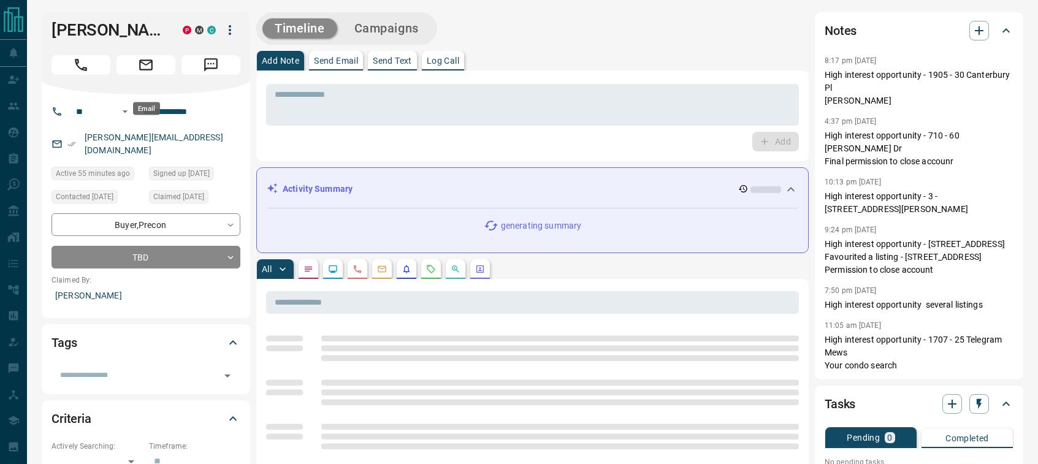 This screenshot has width=1038, height=464. I want to click on div: Tags, so click(146, 343).